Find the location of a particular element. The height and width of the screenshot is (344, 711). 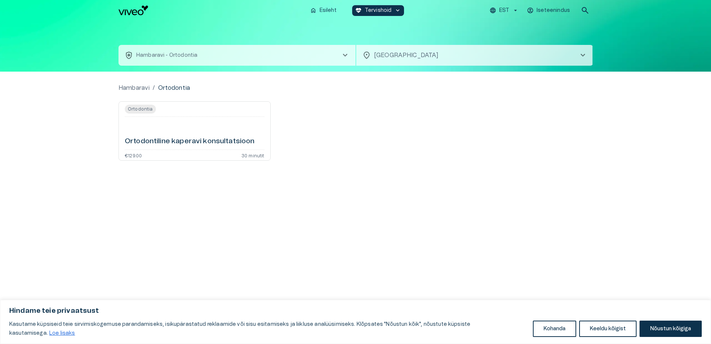

span: location_on is located at coordinates (367, 55).